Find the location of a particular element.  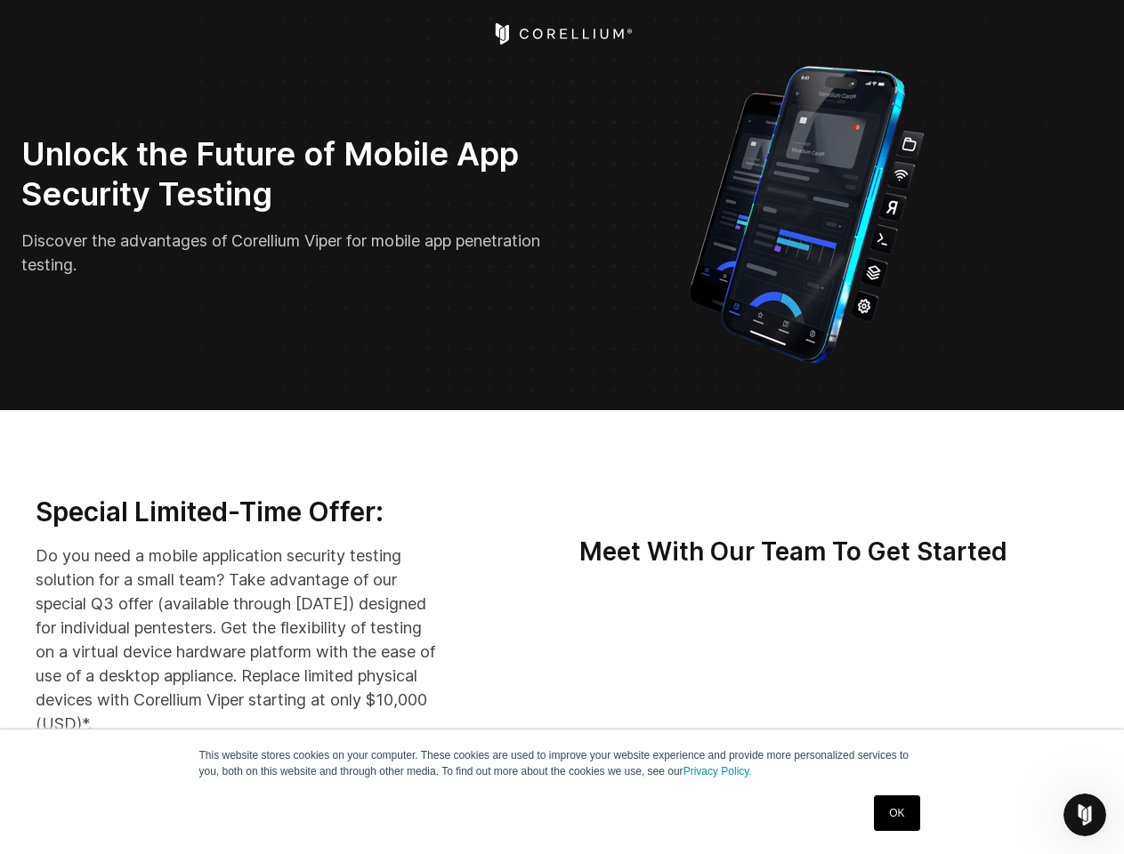

span: Discover the advantages of Corellium Viper for mobile app penetration testing. is located at coordinates (280, 253).